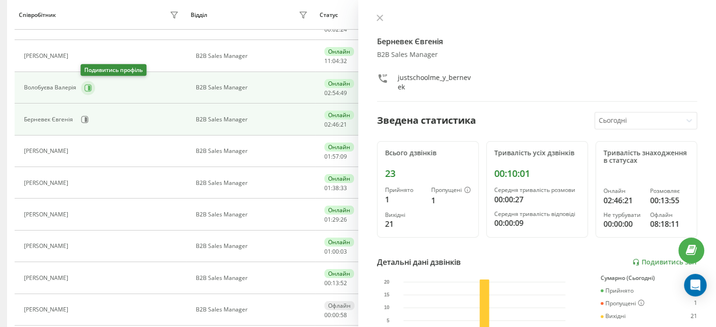  I want to click on div: 08:18:11, so click(670, 224).